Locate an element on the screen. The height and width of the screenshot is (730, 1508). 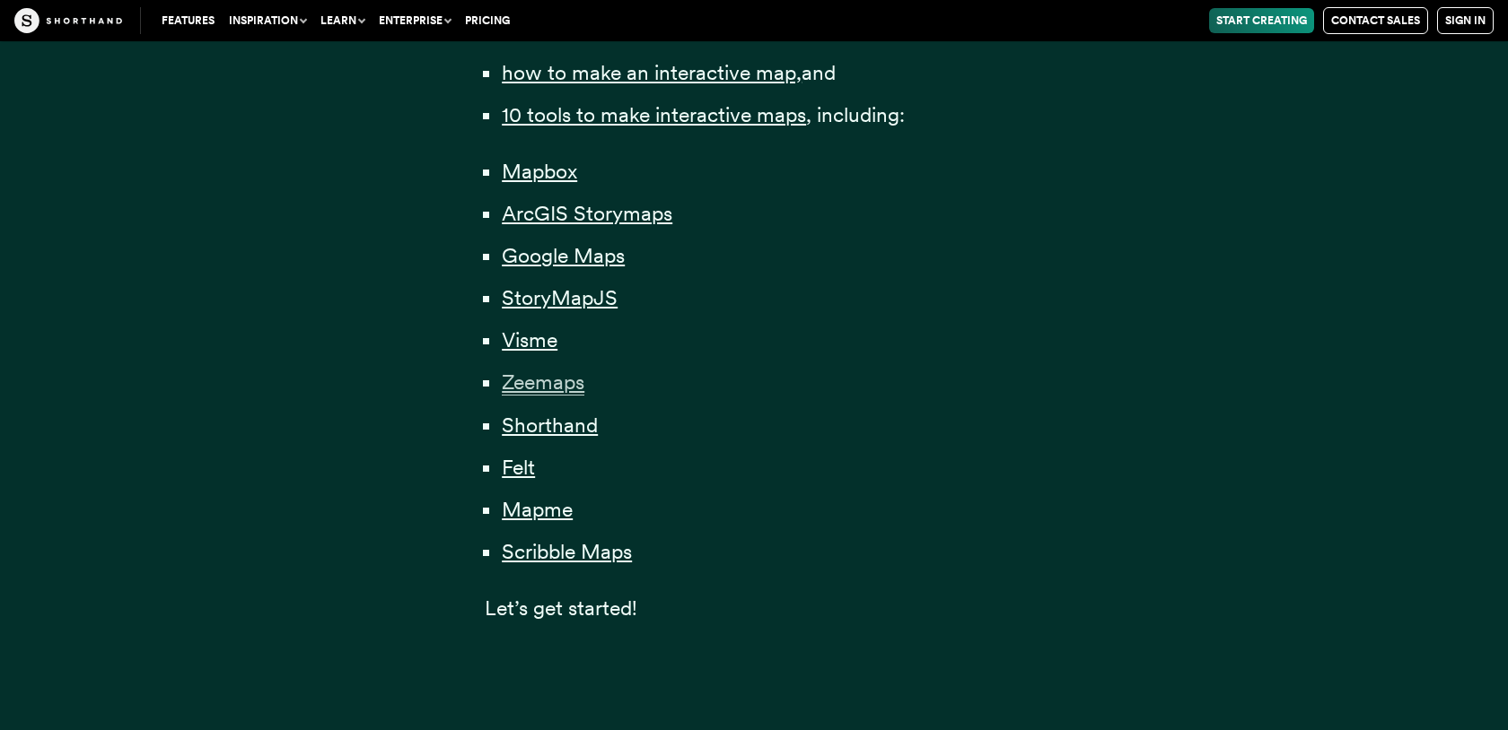
a: Mapme is located at coordinates (537, 510).